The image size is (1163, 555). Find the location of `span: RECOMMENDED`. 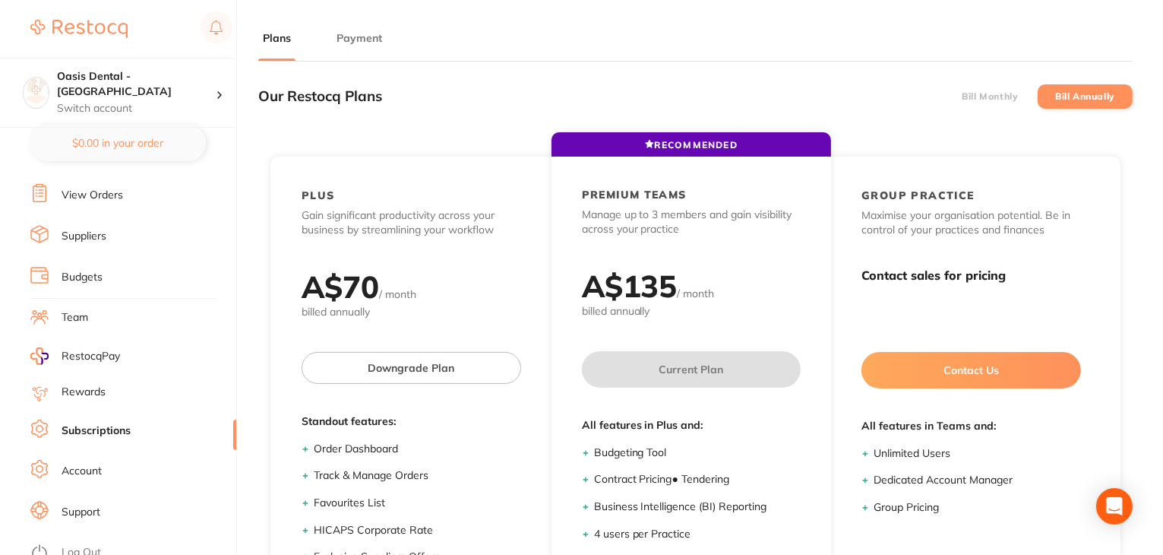

span: RECOMMENDED is located at coordinates (691, 144).